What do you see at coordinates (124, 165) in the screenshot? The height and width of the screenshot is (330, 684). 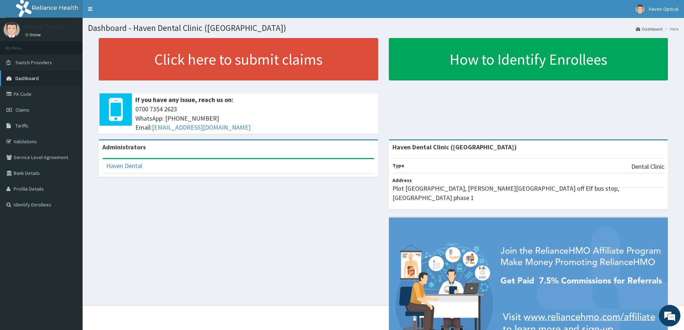 I see `a: Haven Dental` at bounding box center [124, 165].